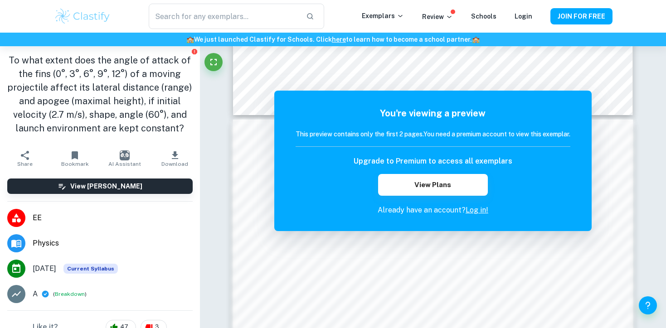 The width and height of the screenshot is (666, 328). I want to click on a: Log in!, so click(477, 210).